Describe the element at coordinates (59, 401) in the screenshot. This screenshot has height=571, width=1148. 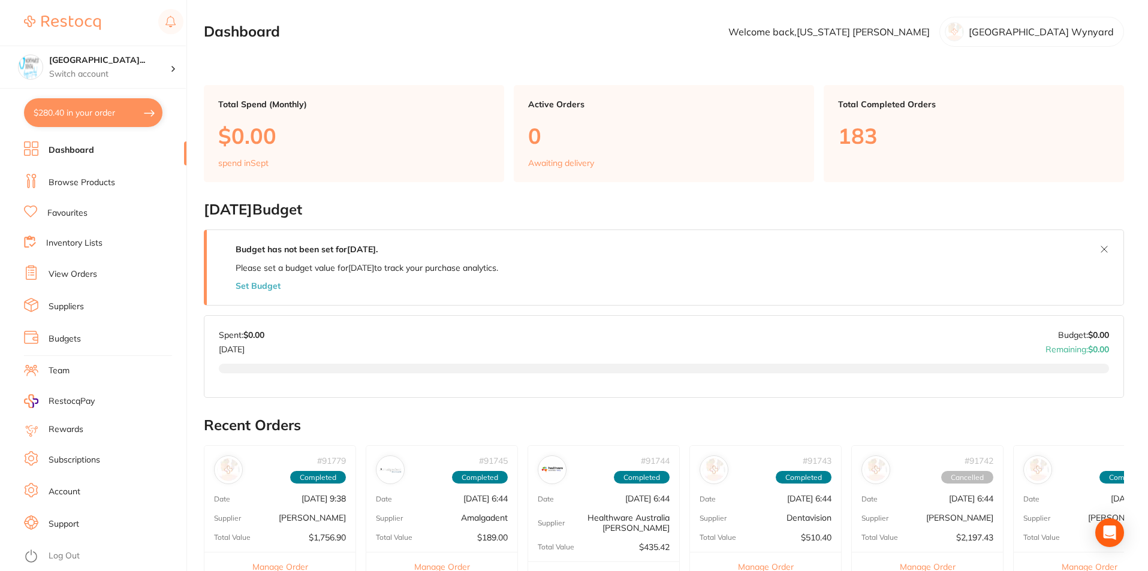
I see `a: RestocqPay` at that location.